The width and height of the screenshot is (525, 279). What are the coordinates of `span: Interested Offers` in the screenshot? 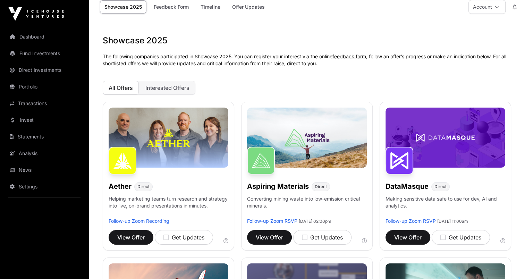 It's located at (167, 88).